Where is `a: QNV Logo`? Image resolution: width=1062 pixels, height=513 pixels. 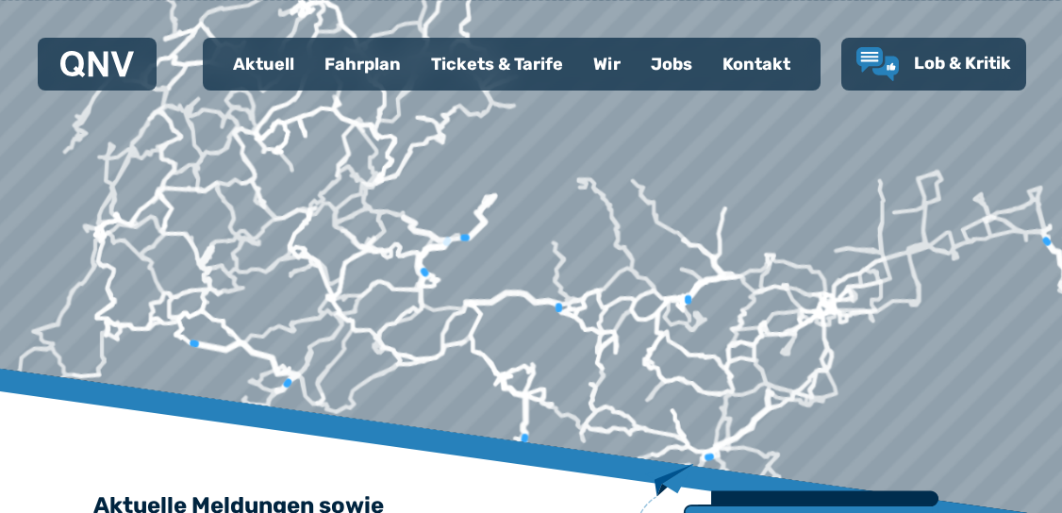 a: QNV Logo is located at coordinates (97, 64).